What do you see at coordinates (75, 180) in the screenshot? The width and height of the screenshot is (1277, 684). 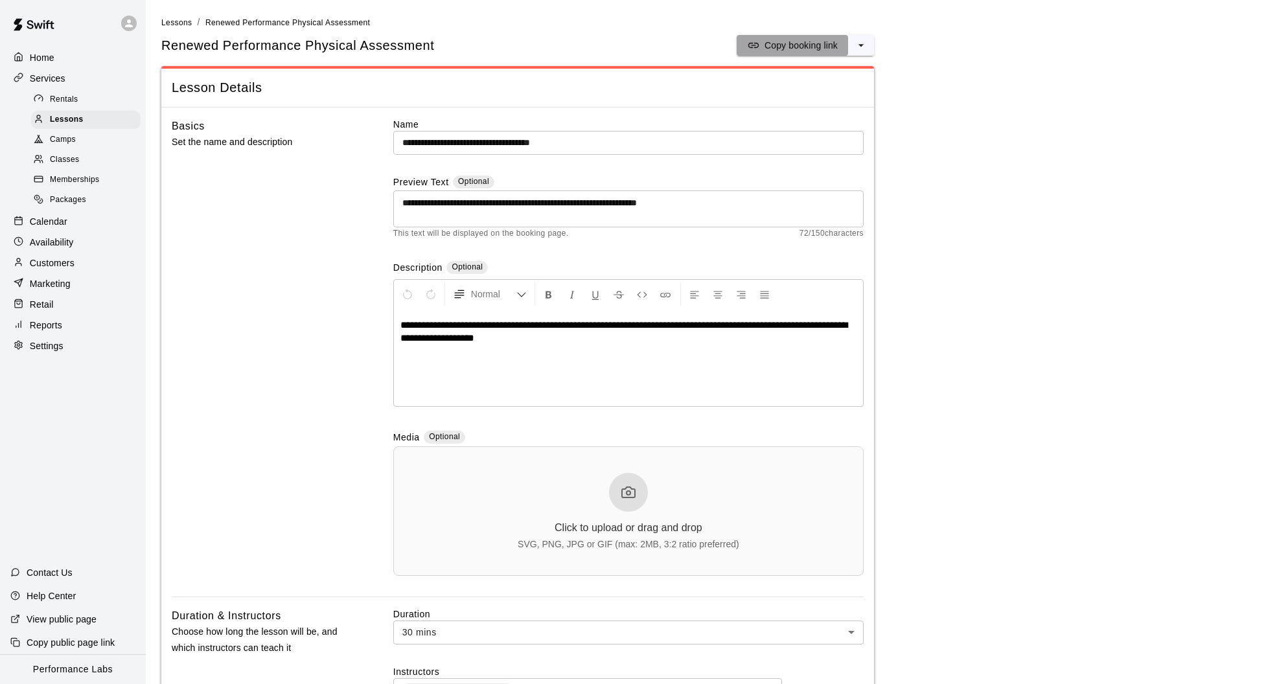 I see `span: Memberships` at bounding box center [75, 180].